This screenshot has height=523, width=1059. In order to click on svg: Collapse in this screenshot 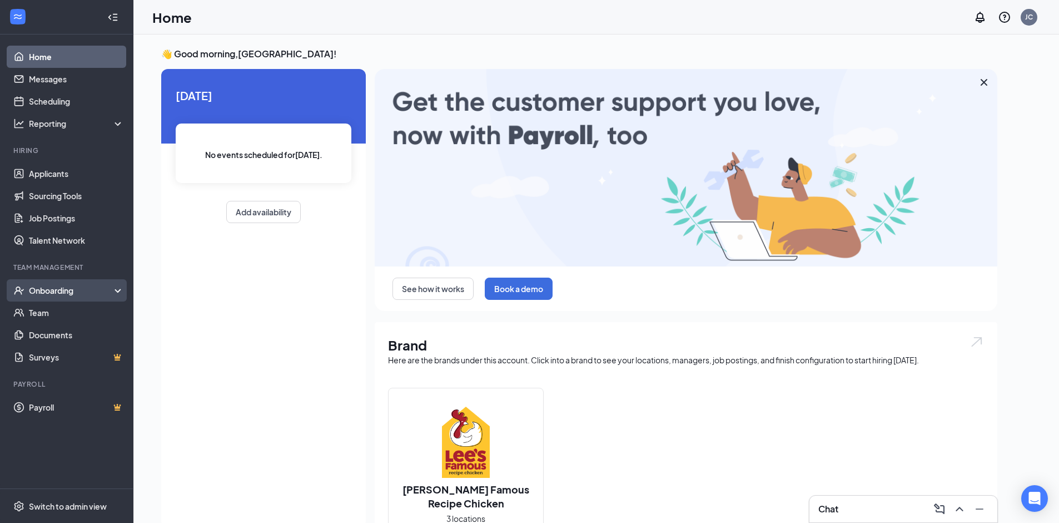, I will do `click(113, 17)`.